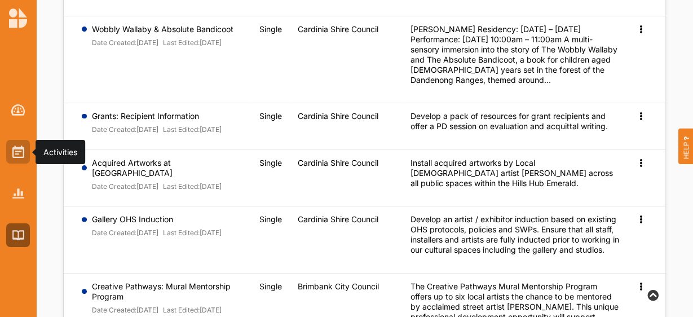 This screenshot has width=693, height=317. Describe the element at coordinates (162, 29) in the screenshot. I see `label: Wobbly Wallaby & Absolute Bandicoot` at that location.